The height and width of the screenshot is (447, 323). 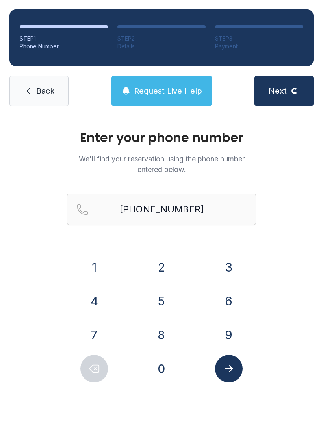 What do you see at coordinates (277, 91) in the screenshot?
I see `span: Next` at bounding box center [277, 91].